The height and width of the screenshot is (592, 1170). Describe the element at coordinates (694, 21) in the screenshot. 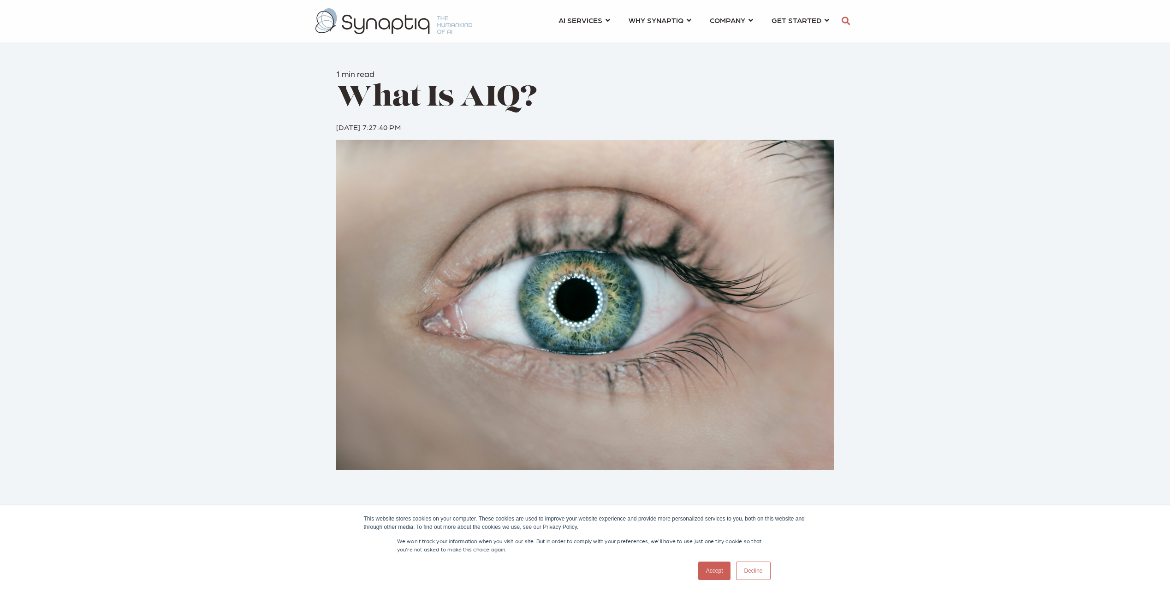

I see `nav: menu` at that location.